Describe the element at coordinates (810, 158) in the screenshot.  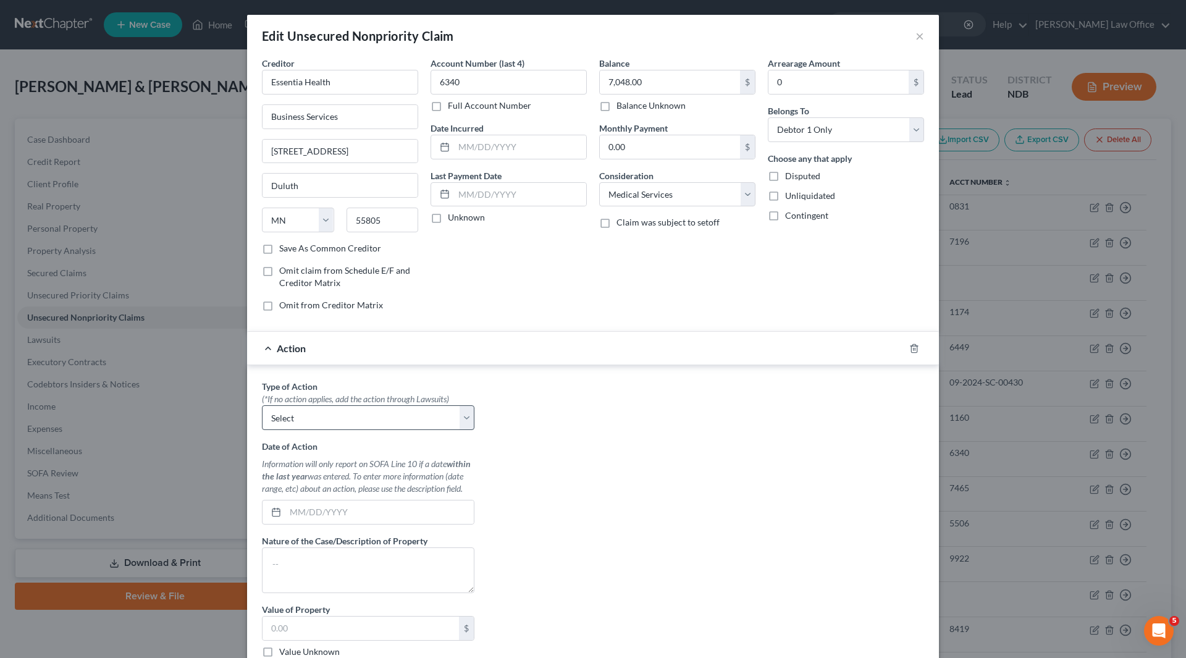
I see `label: Choose any that apply` at that location.